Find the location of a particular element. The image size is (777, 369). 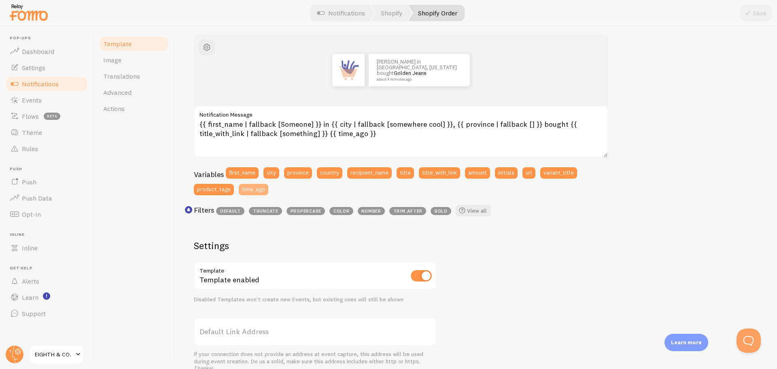

span: Dashboard is located at coordinates (38, 51).